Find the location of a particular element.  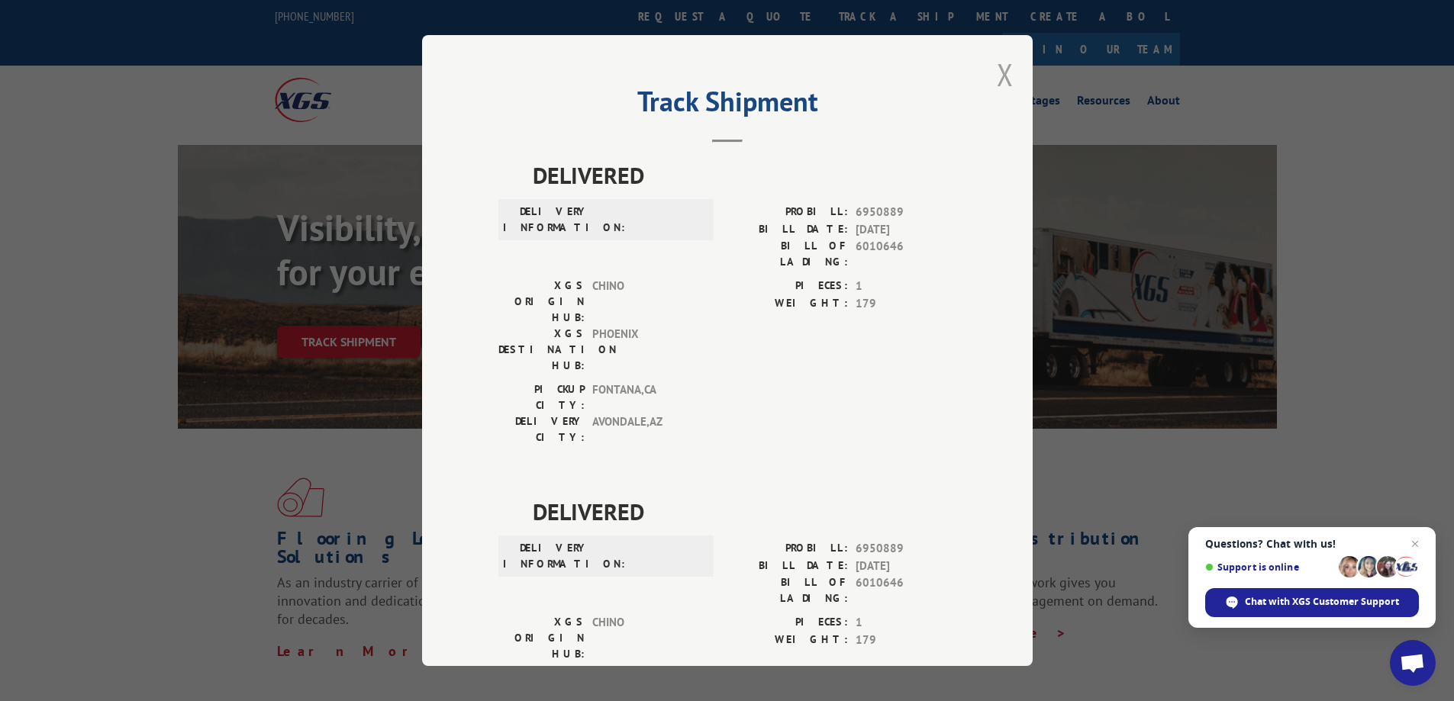

label: XGS DESTINATION HUB: is located at coordinates (541, 350).